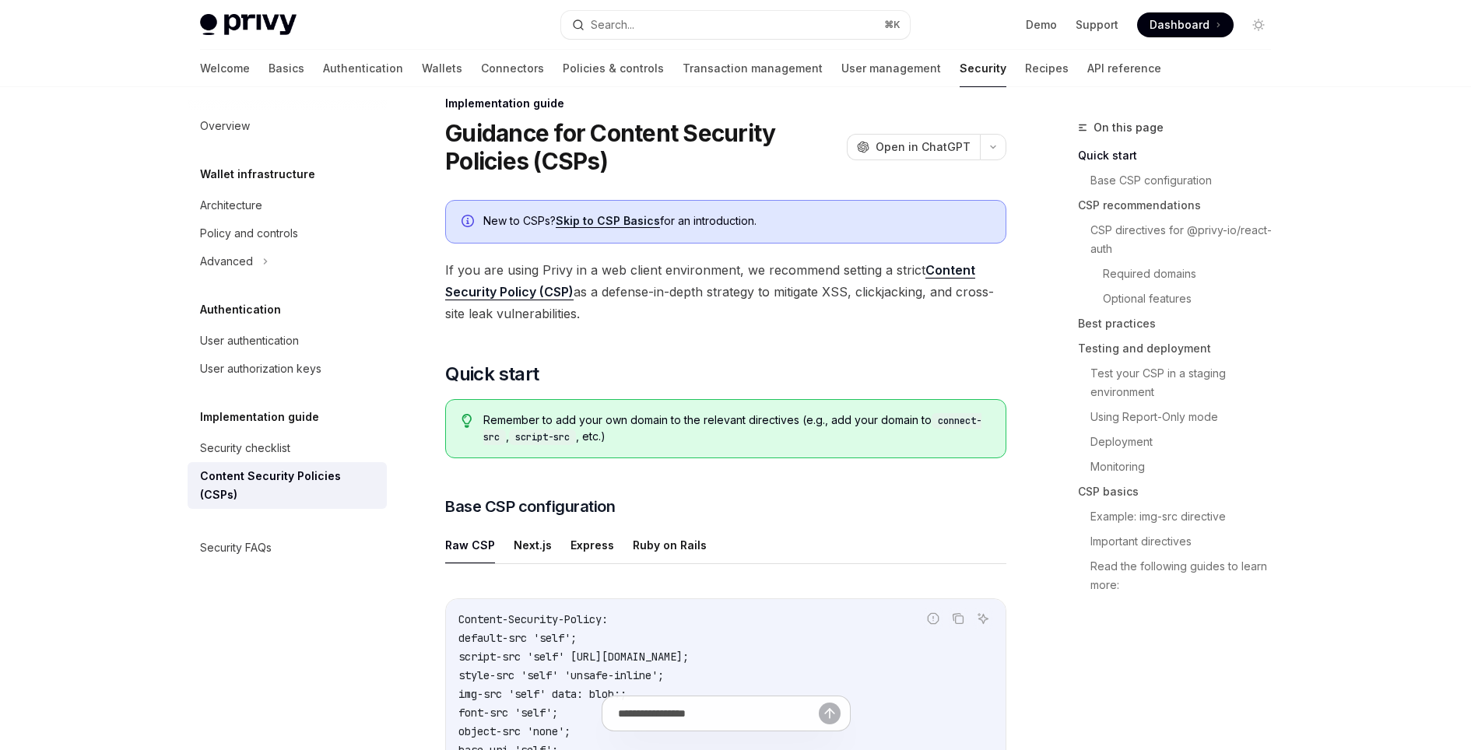 The height and width of the screenshot is (750, 1471). I want to click on a: User authentication, so click(287, 341).